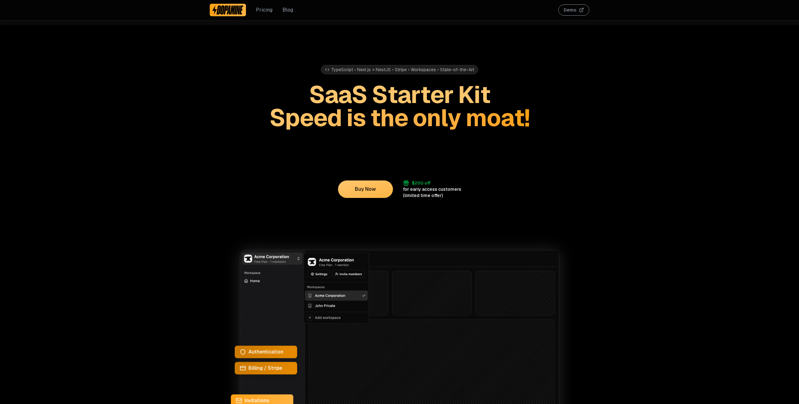 Image resolution: width=799 pixels, height=404 pixels. I want to click on img: Dopamine, so click(228, 10).